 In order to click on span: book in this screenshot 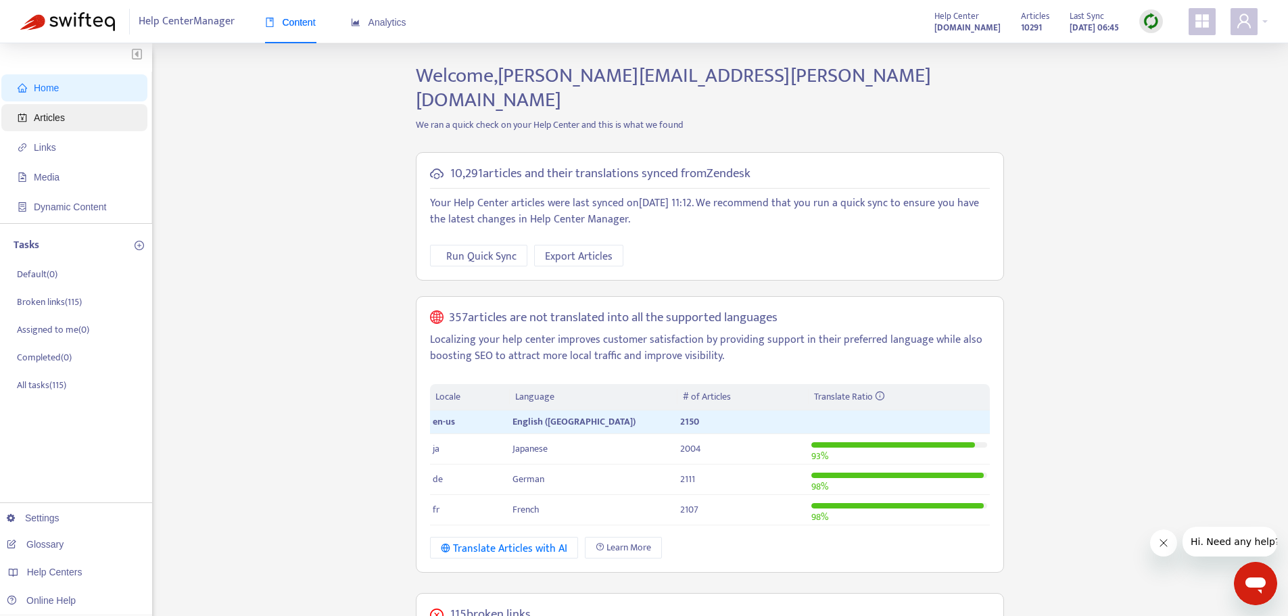, I will do `click(270, 22)`.